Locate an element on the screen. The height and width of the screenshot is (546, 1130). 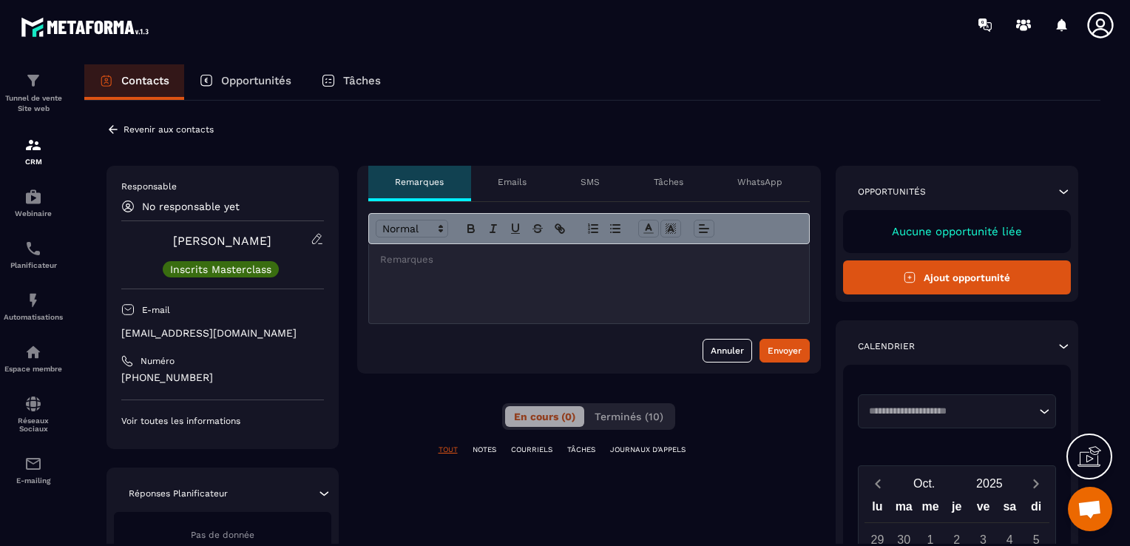
p: WhatsApp is located at coordinates (759, 182).